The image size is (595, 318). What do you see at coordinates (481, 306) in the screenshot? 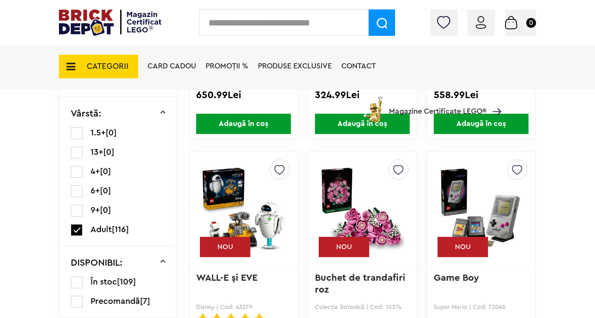
I see `p: Super Mario | Cod: 72046` at bounding box center [481, 306].